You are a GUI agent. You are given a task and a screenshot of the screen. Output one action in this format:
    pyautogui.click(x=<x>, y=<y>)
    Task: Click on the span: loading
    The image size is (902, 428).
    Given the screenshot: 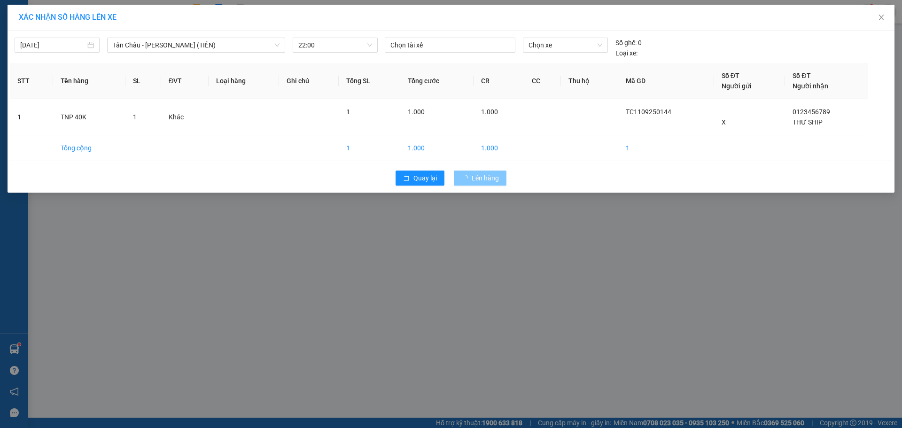 What is the action you would take?
    pyautogui.click(x=466, y=178)
    